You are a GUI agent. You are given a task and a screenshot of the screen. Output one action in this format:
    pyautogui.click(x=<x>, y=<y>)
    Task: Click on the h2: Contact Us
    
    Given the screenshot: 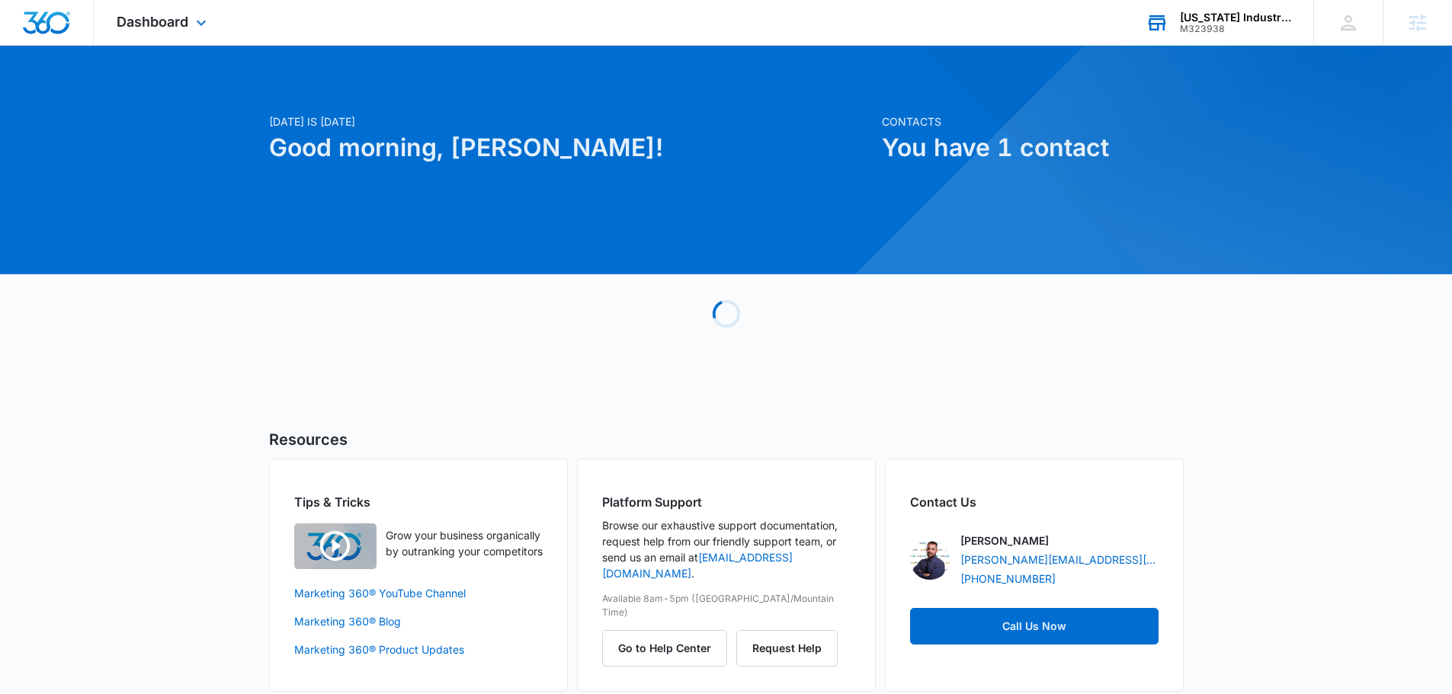 What is the action you would take?
    pyautogui.click(x=1034, y=502)
    